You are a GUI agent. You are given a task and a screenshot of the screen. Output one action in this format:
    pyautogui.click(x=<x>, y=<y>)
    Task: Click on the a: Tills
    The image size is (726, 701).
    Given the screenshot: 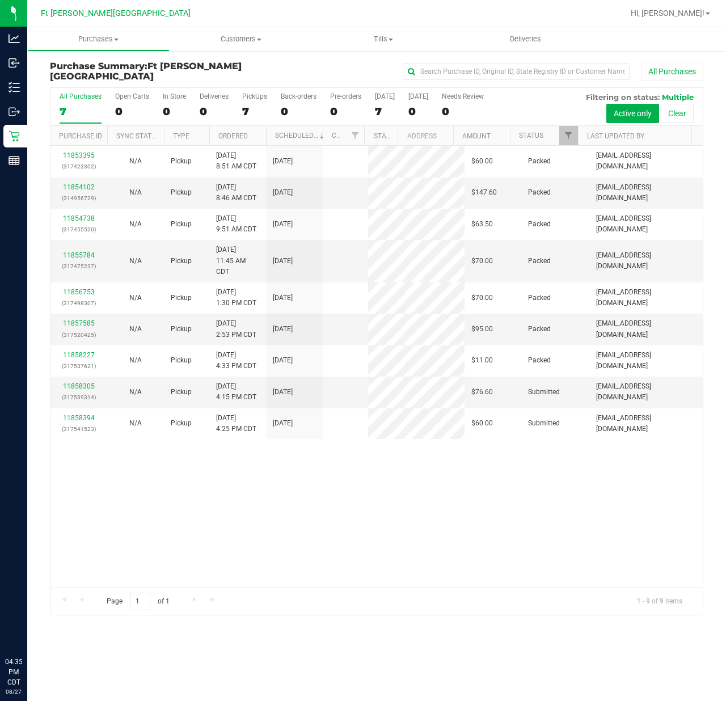 What is the action you would take?
    pyautogui.click(x=383, y=39)
    